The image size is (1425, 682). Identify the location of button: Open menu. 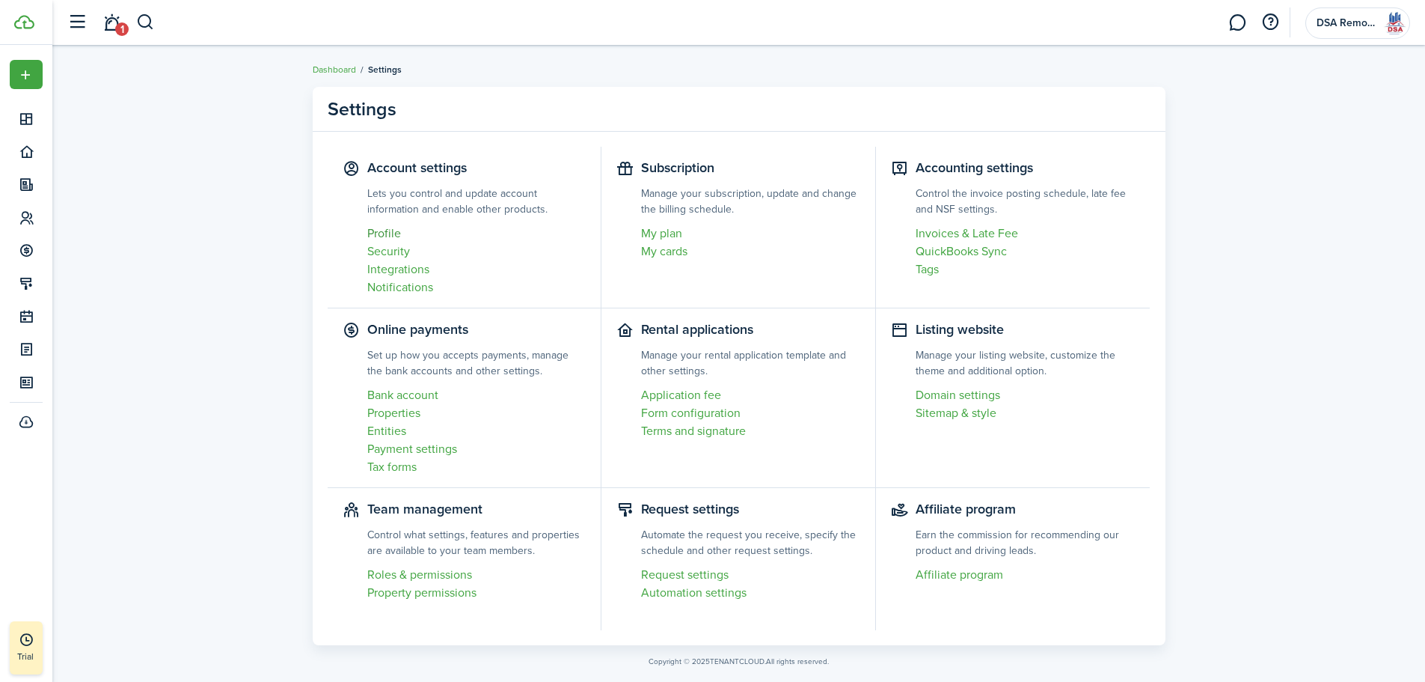
(26, 74).